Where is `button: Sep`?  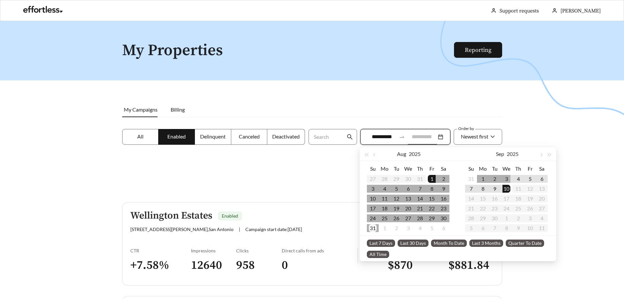 button: Sep is located at coordinates (500, 154).